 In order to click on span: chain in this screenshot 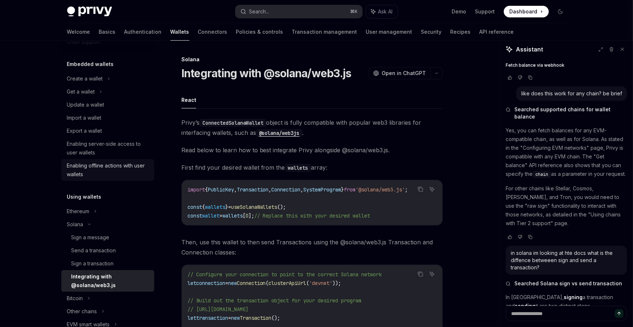, I will do `click(542, 175)`.